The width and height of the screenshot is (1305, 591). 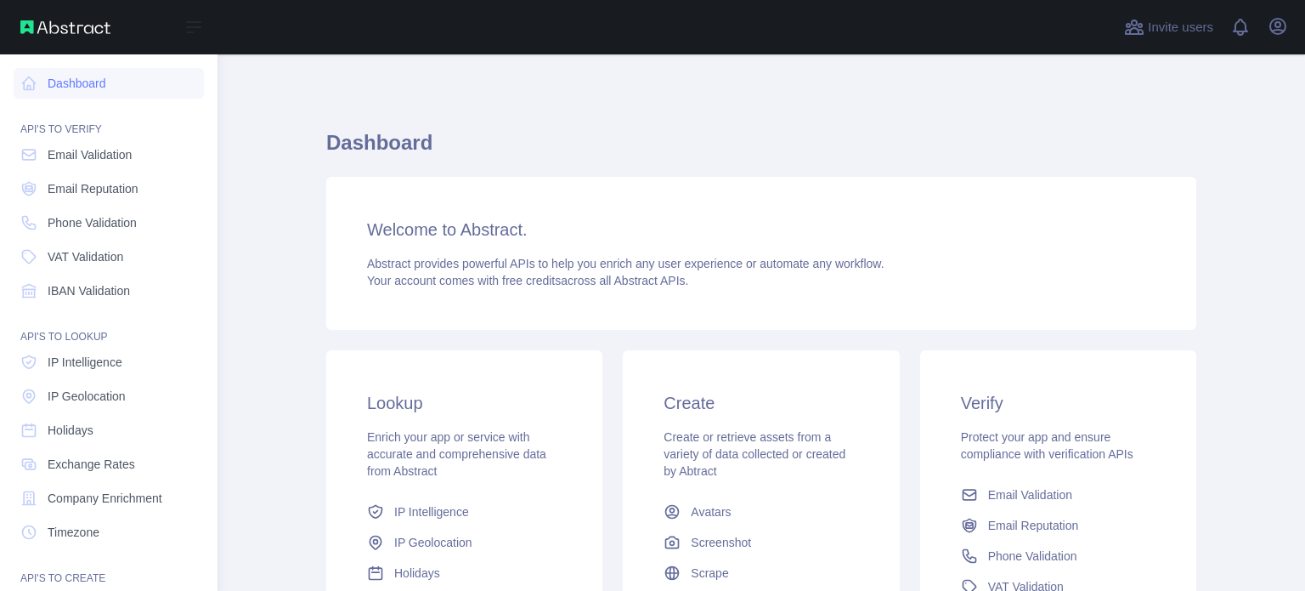 I want to click on span: Abstract provides powerful APIs to help you enrich any user experience or automate any workflow., so click(x=626, y=263).